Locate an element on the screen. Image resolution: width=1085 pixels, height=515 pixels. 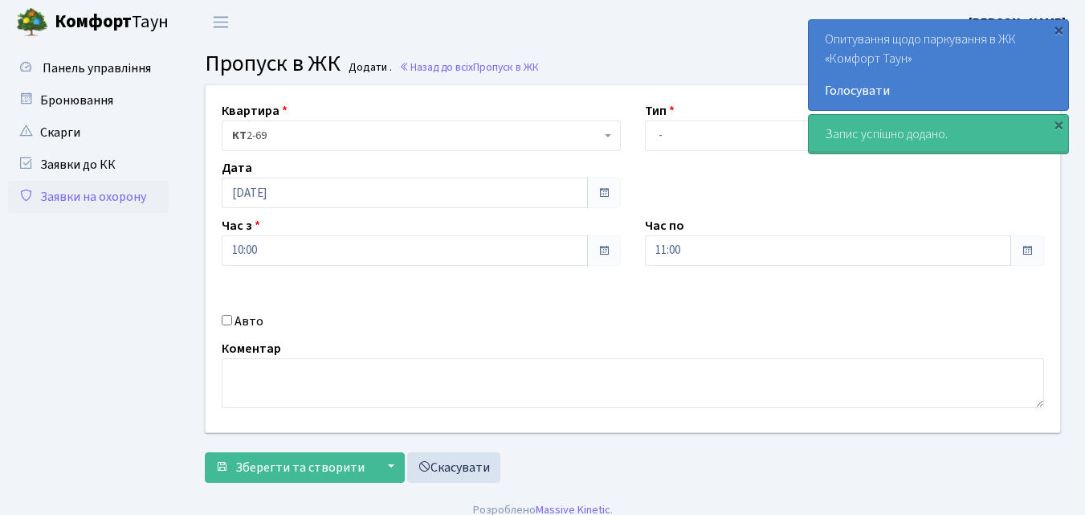
label: Час по is located at coordinates (664, 226).